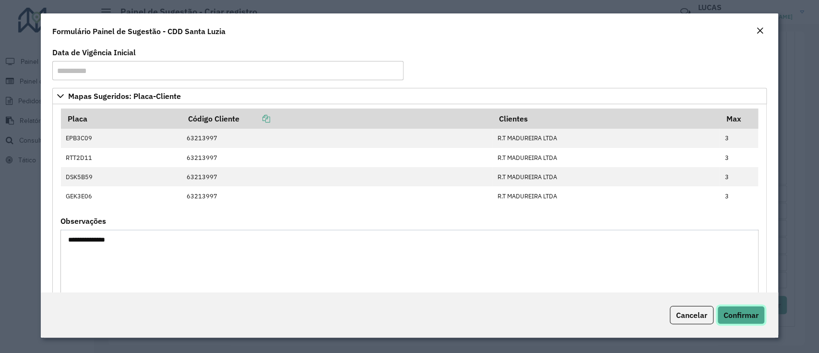 This screenshot has width=819, height=353. Describe the element at coordinates (124, 96) in the screenshot. I see `span: Mapas Sugeridos: Placa-Cliente` at that location.